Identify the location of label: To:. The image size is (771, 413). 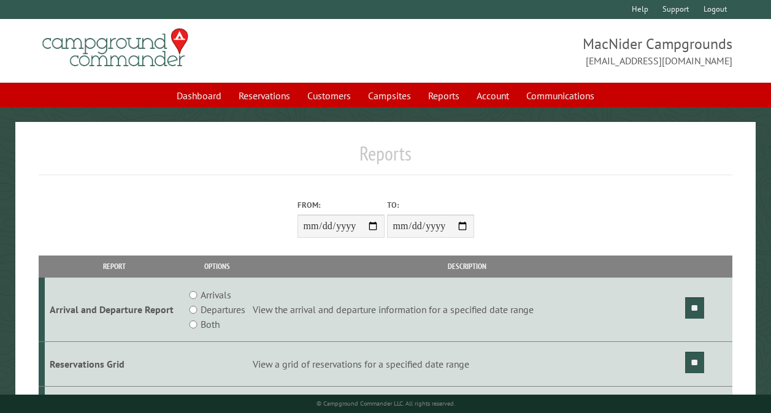
(430, 205).